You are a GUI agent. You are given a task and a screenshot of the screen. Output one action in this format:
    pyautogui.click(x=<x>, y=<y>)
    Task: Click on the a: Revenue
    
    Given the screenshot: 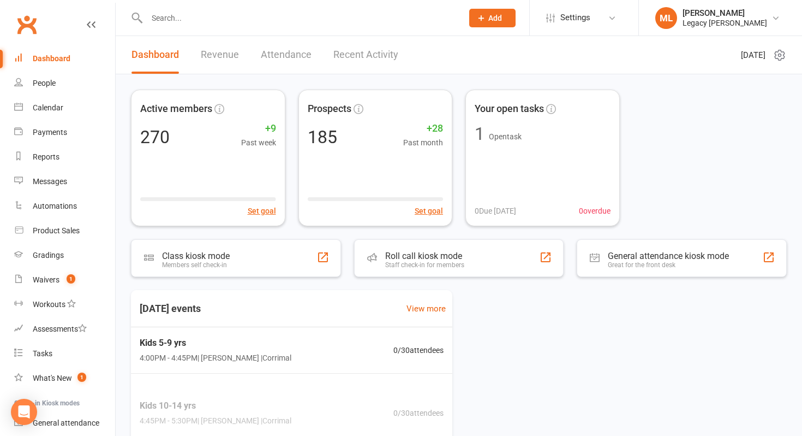 What is the action you would take?
    pyautogui.click(x=220, y=55)
    